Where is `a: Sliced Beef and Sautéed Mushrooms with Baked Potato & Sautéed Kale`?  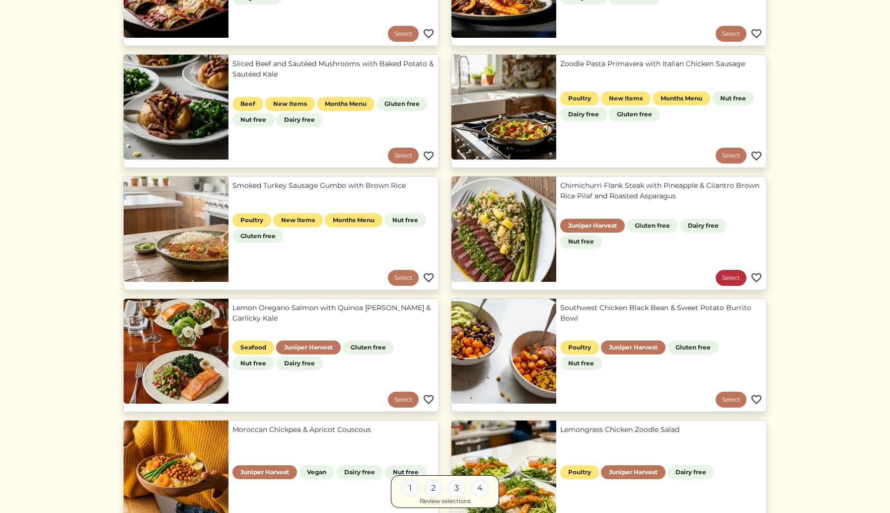 a: Sliced Beef and Sautéed Mushrooms with Baked Potato & Sautéed Kale is located at coordinates (333, 69).